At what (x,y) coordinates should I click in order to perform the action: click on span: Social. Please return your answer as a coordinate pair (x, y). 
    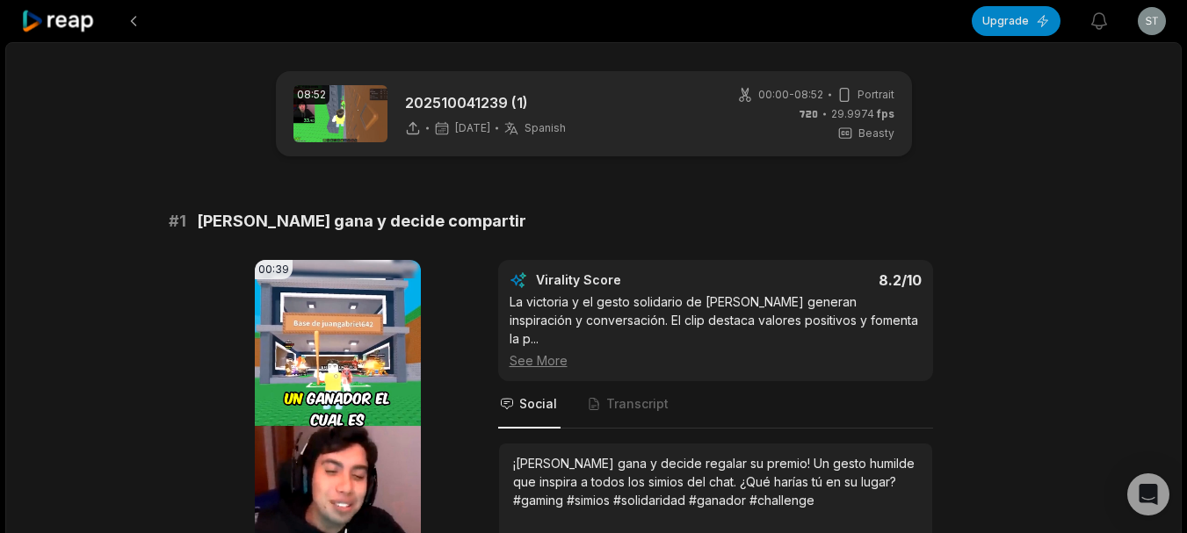
    Looking at the image, I should click on (538, 404).